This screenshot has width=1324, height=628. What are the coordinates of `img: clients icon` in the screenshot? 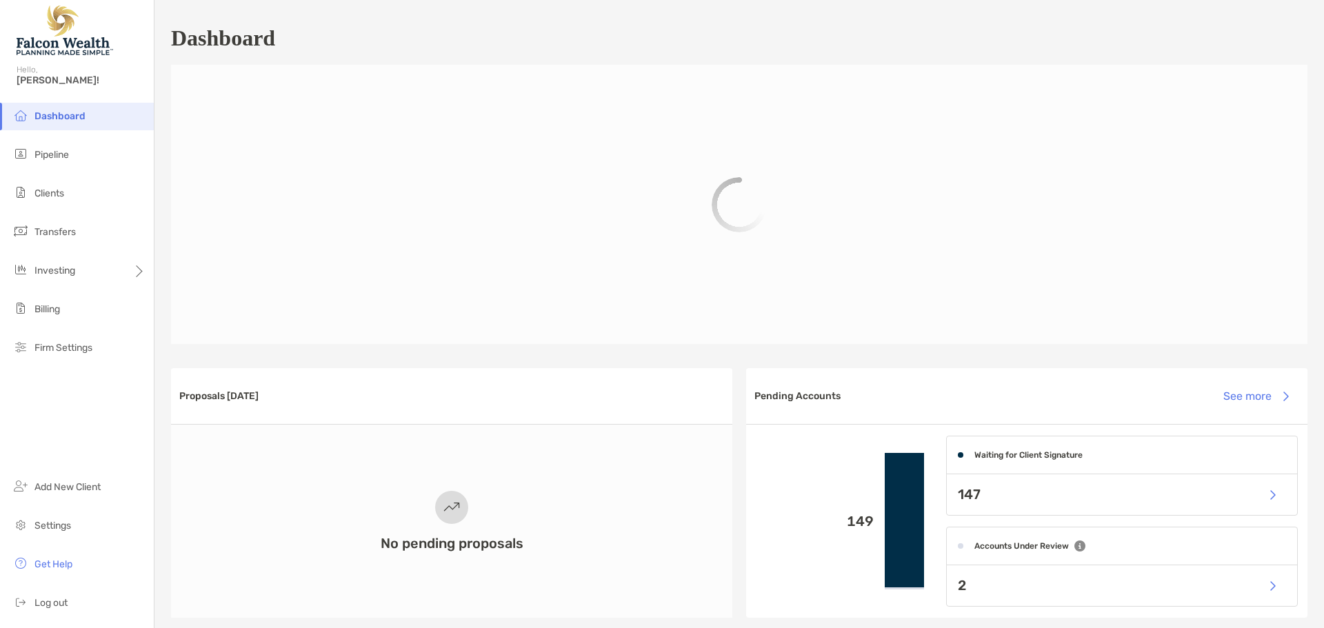 It's located at (21, 192).